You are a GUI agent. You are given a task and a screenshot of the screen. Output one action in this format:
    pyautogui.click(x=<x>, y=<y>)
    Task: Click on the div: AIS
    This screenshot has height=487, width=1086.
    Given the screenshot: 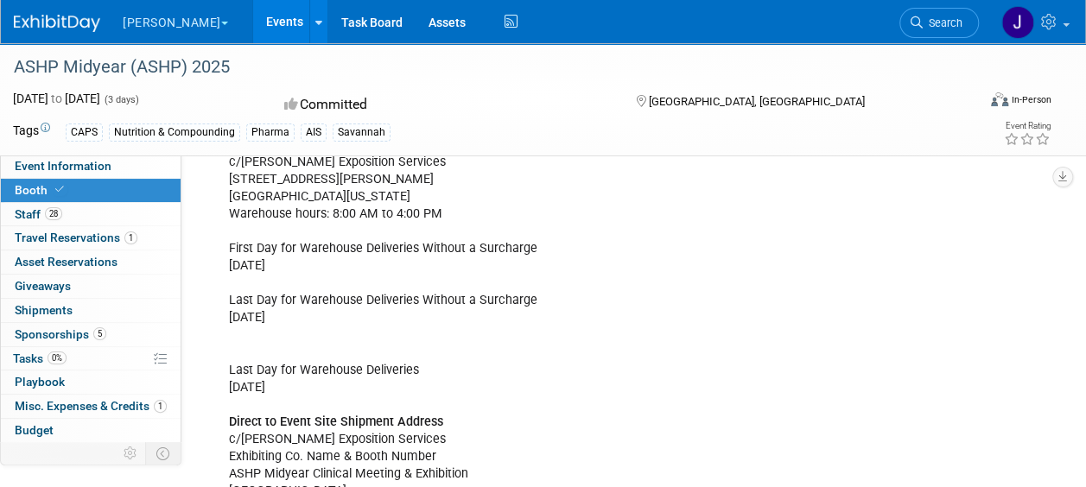 What is the action you would take?
    pyautogui.click(x=314, y=132)
    